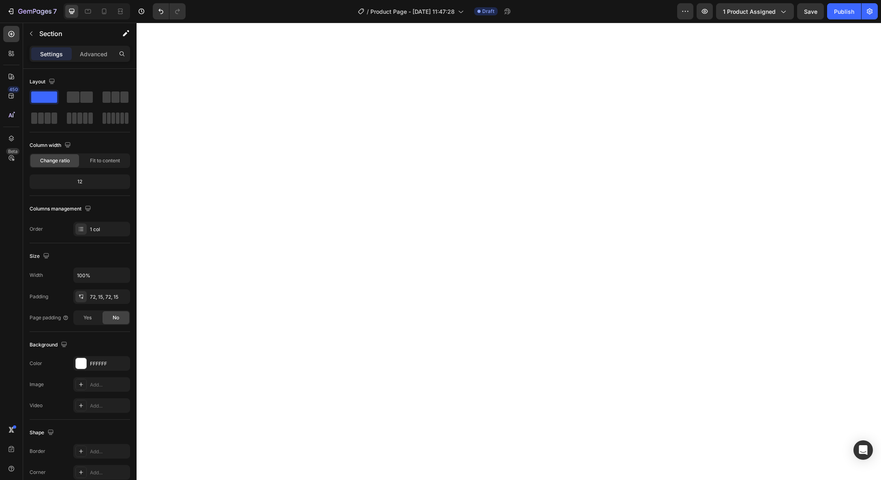 Image resolution: width=881 pixels, height=480 pixels. I want to click on div: Border, so click(37, 452).